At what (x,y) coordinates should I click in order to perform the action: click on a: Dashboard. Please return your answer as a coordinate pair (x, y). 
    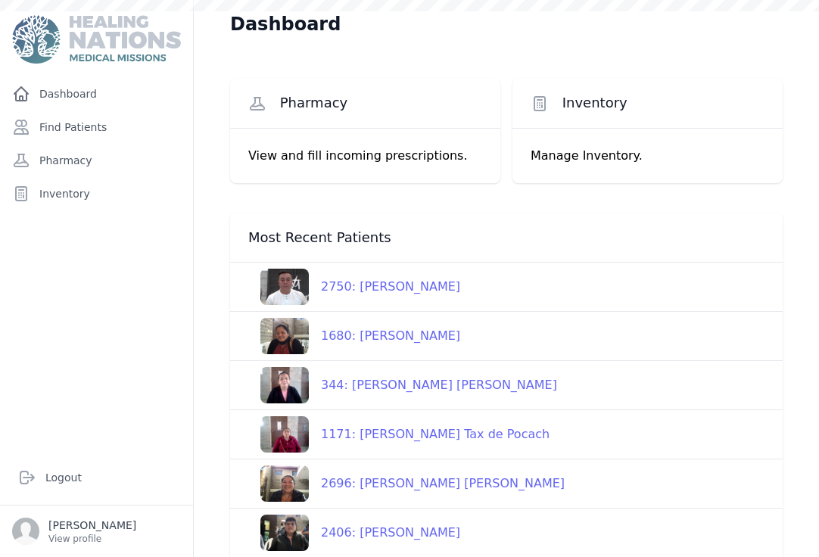
    Looking at the image, I should click on (96, 94).